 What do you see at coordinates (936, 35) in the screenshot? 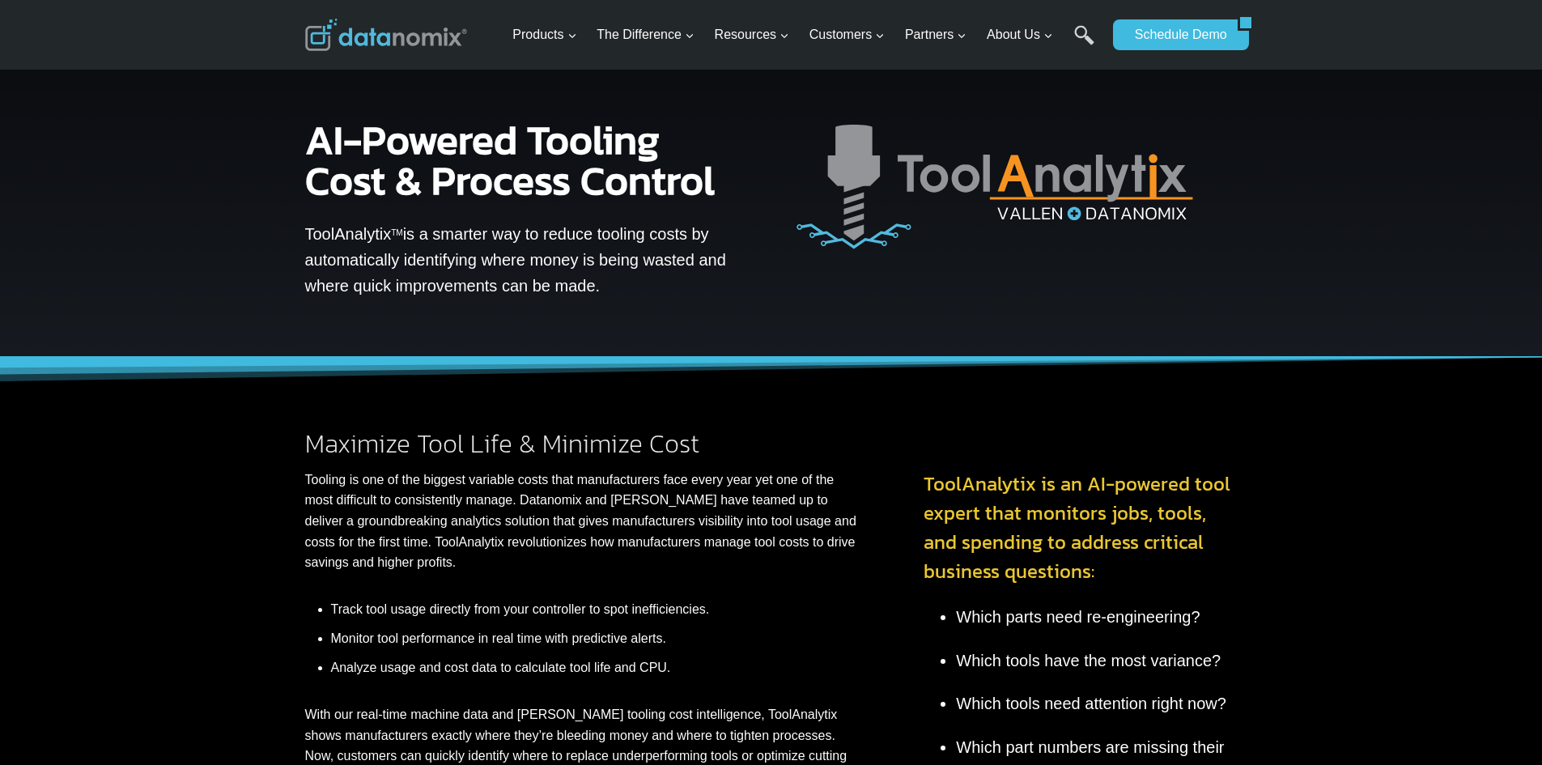
I see `span: Partners` at bounding box center [936, 35].